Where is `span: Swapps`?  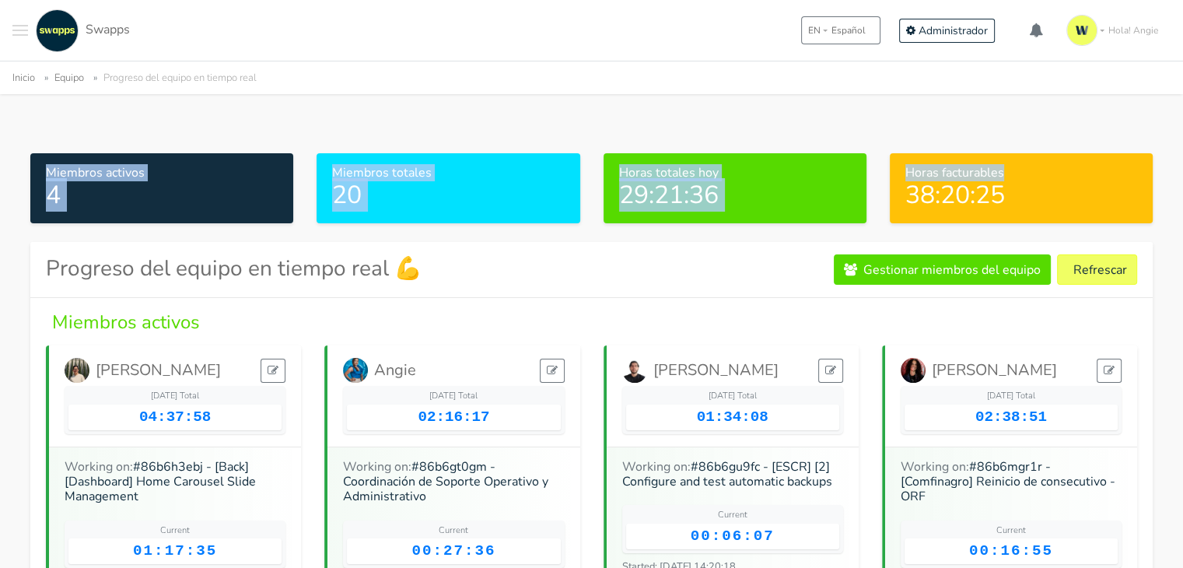
span: Swapps is located at coordinates (107, 30).